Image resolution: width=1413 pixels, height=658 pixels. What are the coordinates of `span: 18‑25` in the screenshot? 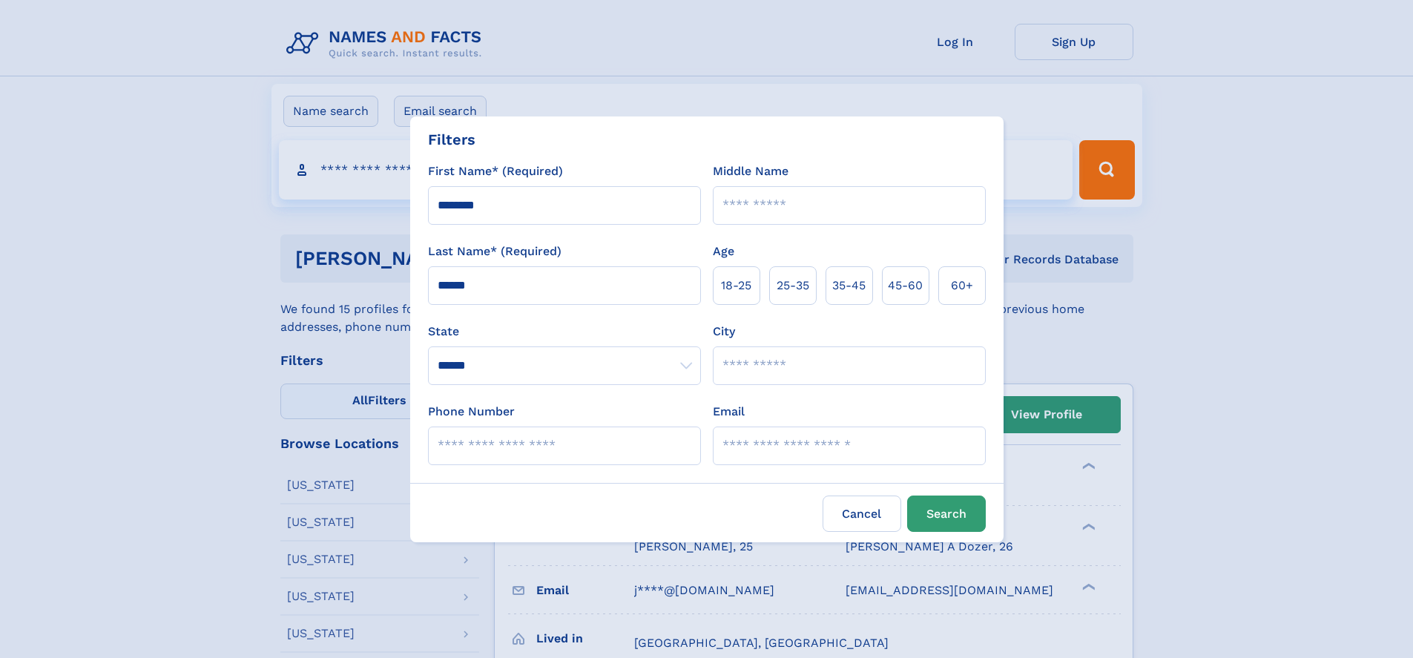 It's located at (736, 285).